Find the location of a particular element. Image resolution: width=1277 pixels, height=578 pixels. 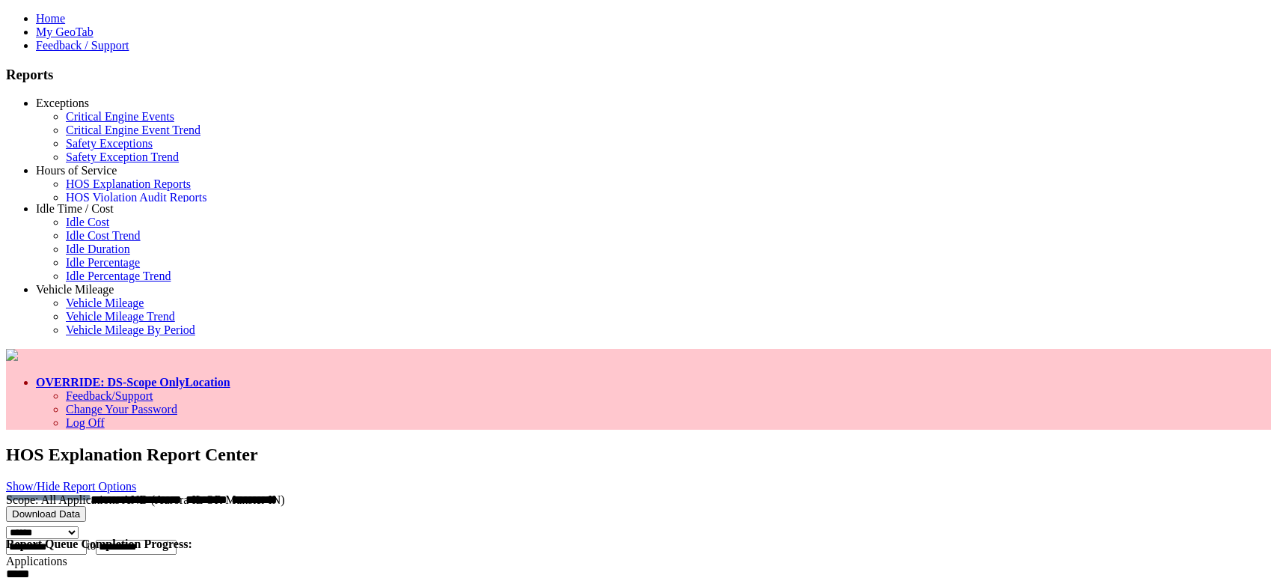

a: Idle Percentage Trend is located at coordinates (118, 275).